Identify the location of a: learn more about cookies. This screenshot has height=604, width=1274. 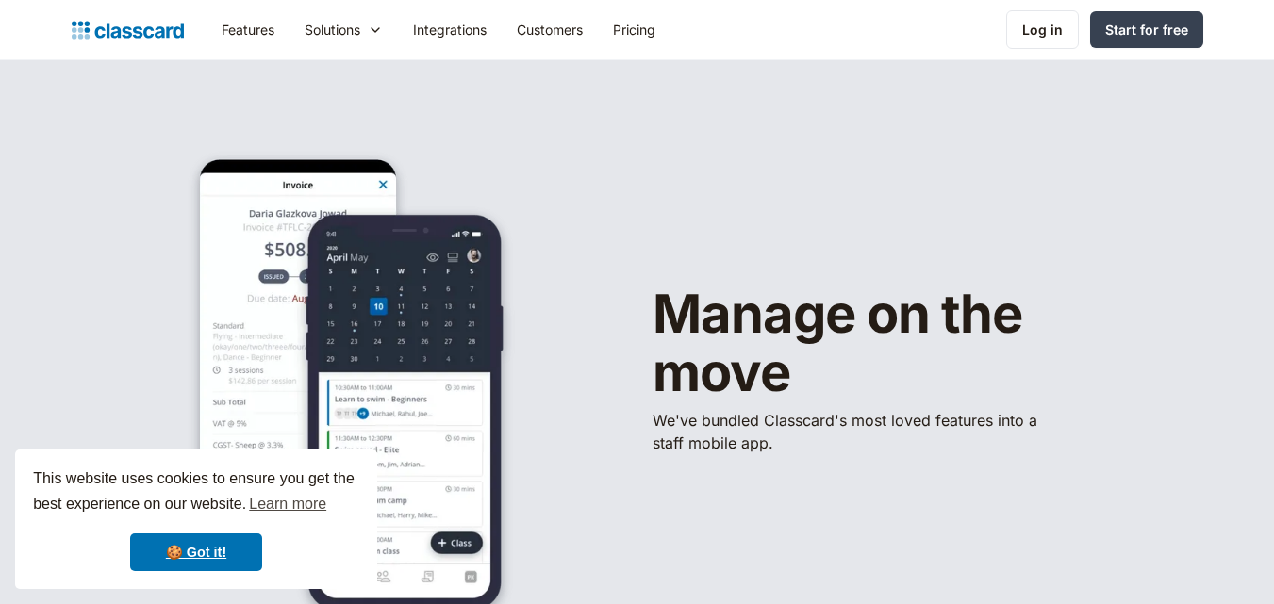
(288, 504).